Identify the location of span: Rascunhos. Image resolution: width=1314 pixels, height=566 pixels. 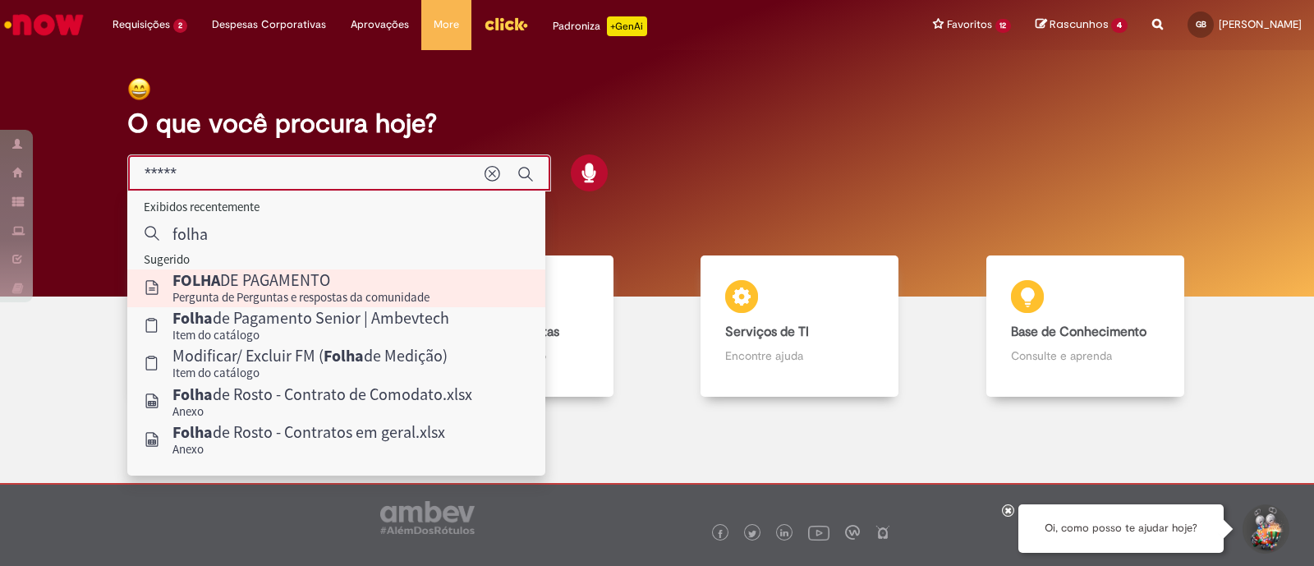
(1079, 24).